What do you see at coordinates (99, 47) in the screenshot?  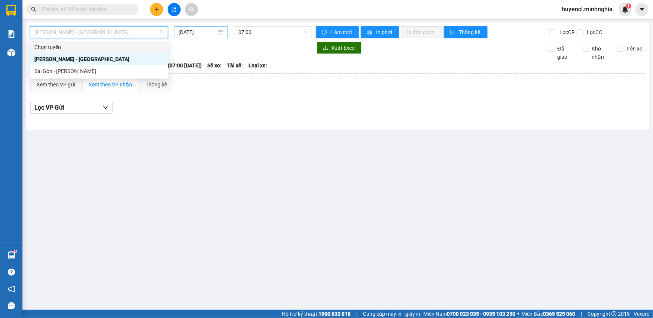 I see `div: Chọn tuyến` at bounding box center [99, 47].